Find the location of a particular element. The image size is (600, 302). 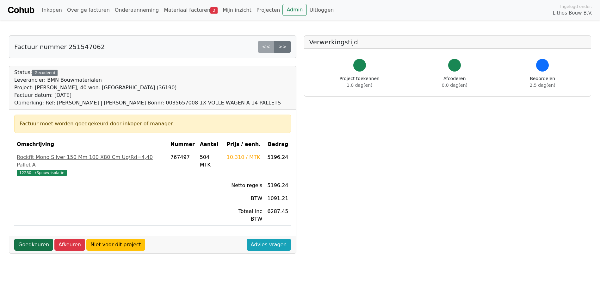

a: Niet voor dit project is located at coordinates (116, 244).